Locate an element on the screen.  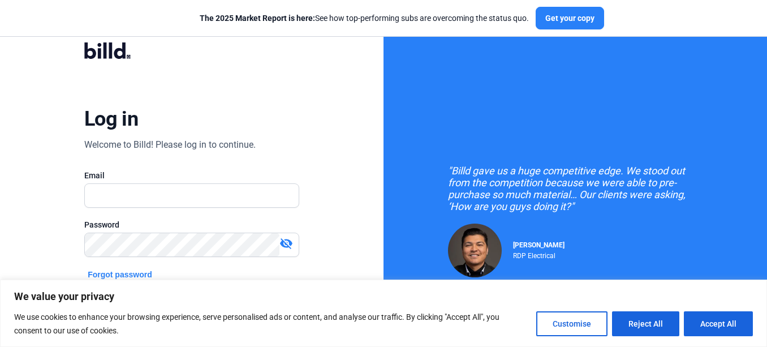
button: Accept All is located at coordinates (718, 324).